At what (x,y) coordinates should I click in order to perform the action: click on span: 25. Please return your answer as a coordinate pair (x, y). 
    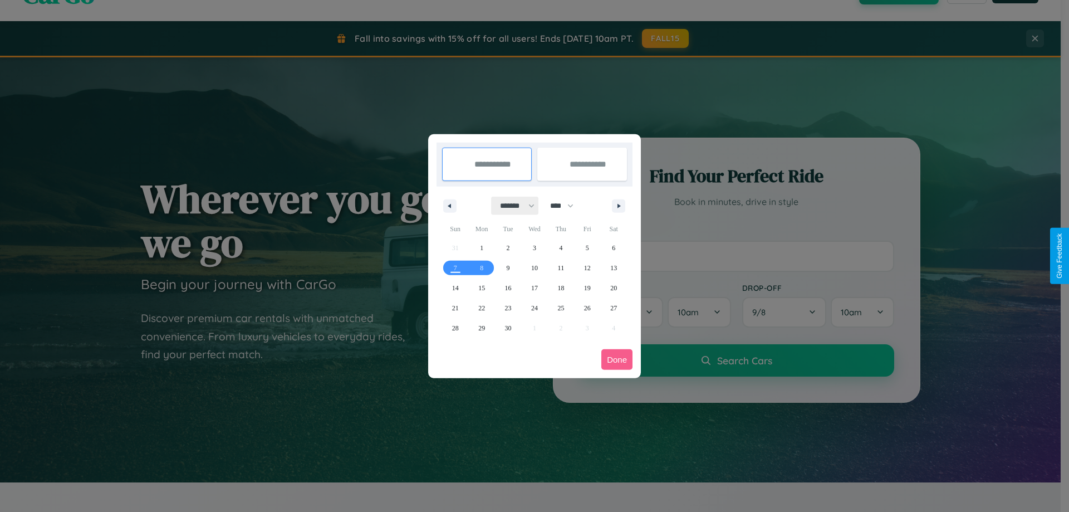
    Looking at the image, I should click on (561, 308).